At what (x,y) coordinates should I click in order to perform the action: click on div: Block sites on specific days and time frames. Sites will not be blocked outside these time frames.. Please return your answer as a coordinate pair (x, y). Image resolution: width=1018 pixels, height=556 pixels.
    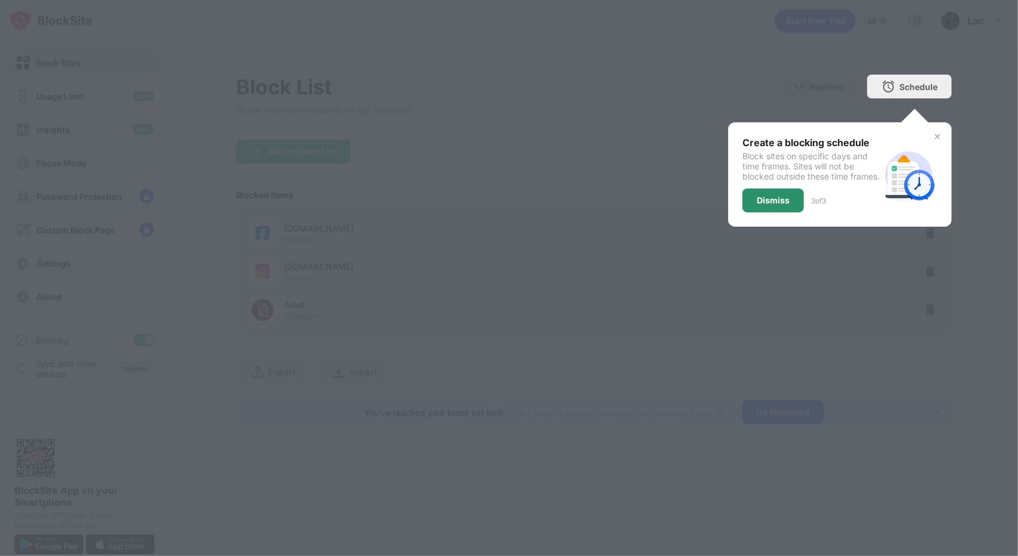
    Looking at the image, I should click on (811, 166).